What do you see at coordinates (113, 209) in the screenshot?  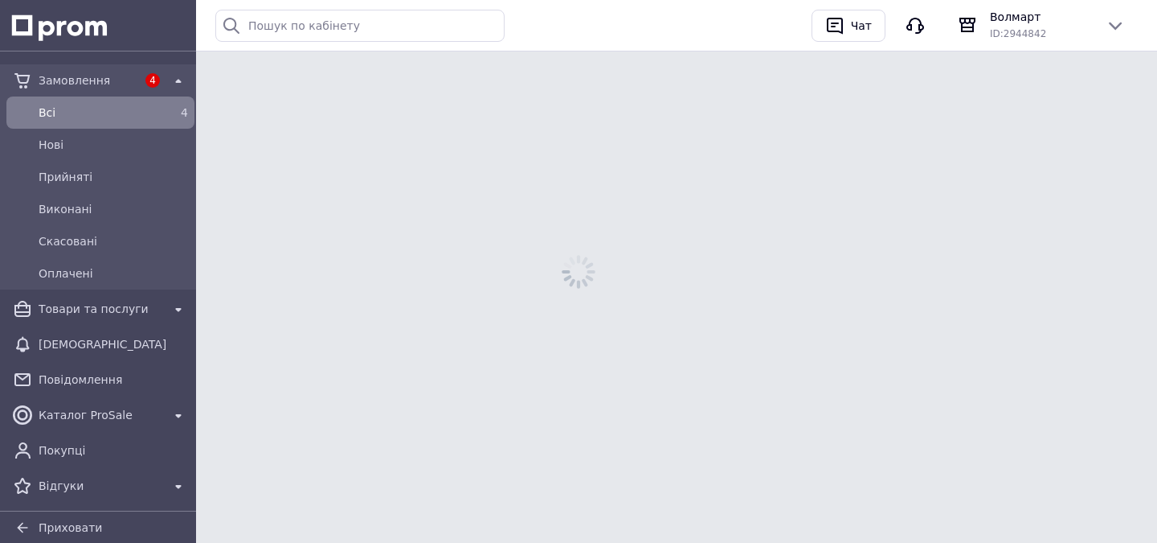 I see `span: Виконані` at bounding box center [113, 209].